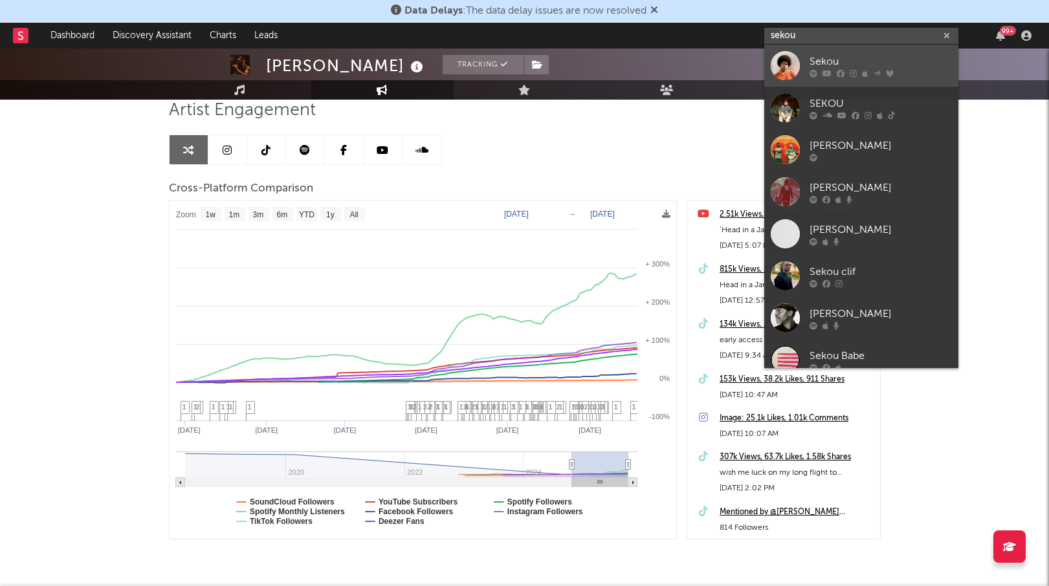 Image resolution: width=1049 pixels, height=586 pixels. I want to click on span: 3, so click(425, 407).